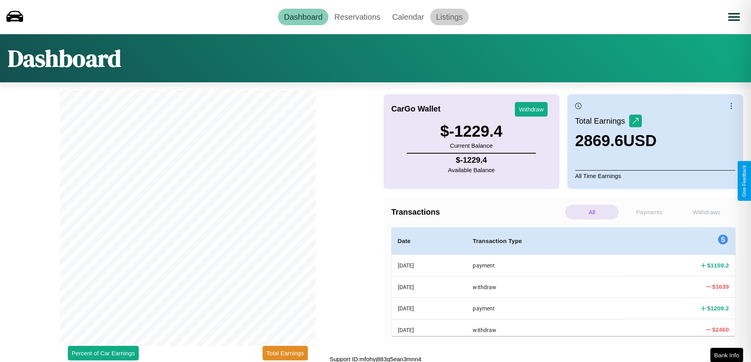  I want to click on div: Give Feedback, so click(744, 181).